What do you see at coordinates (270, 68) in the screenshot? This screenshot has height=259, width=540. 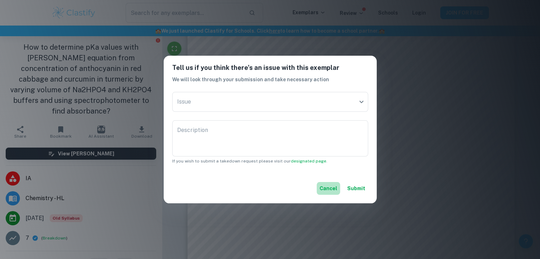 I see `h6: Tell us if you think there's an issue with this exemplar` at bounding box center [270, 68].